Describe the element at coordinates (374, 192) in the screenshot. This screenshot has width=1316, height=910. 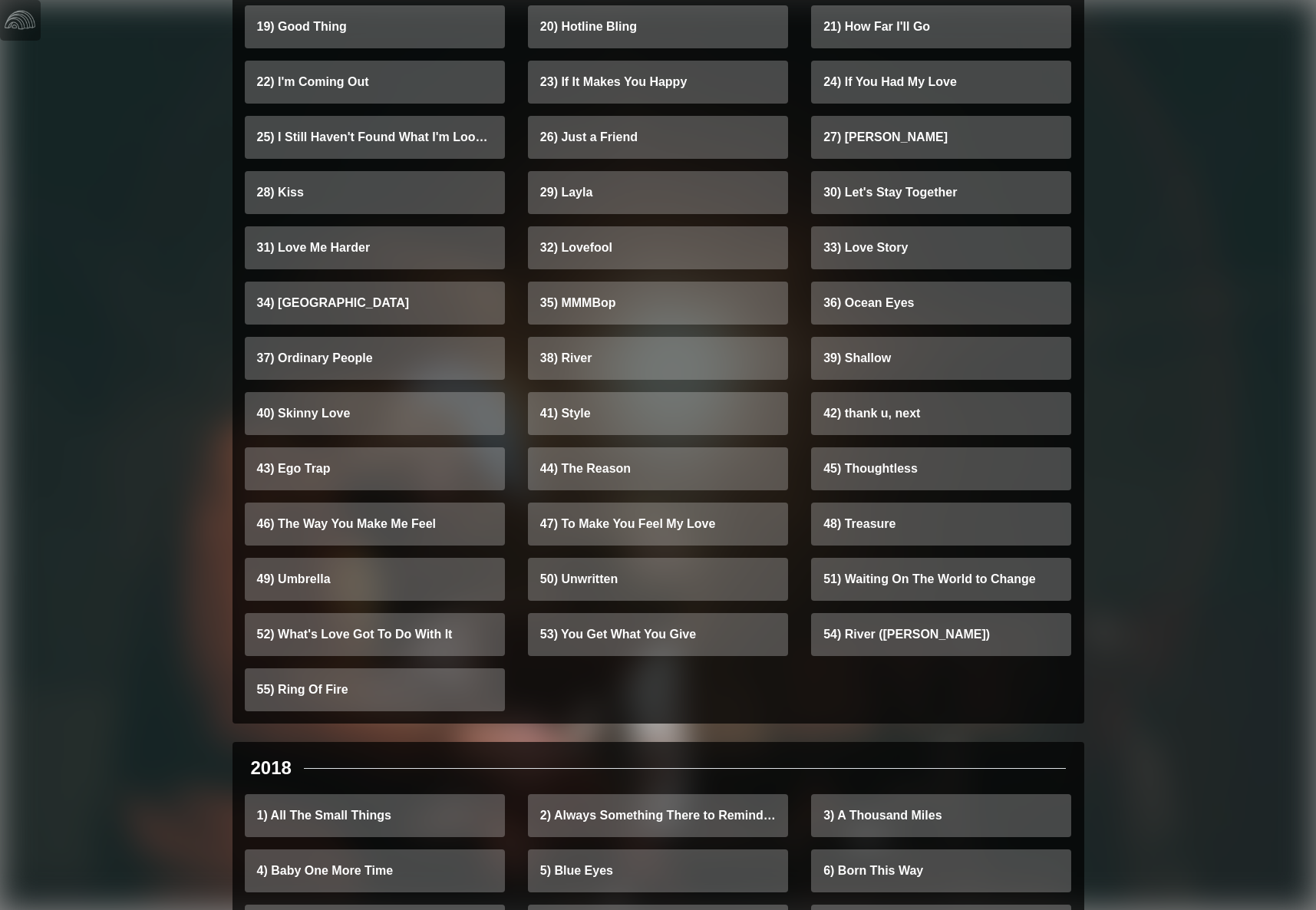
I see `a: 28) Kiss` at that location.